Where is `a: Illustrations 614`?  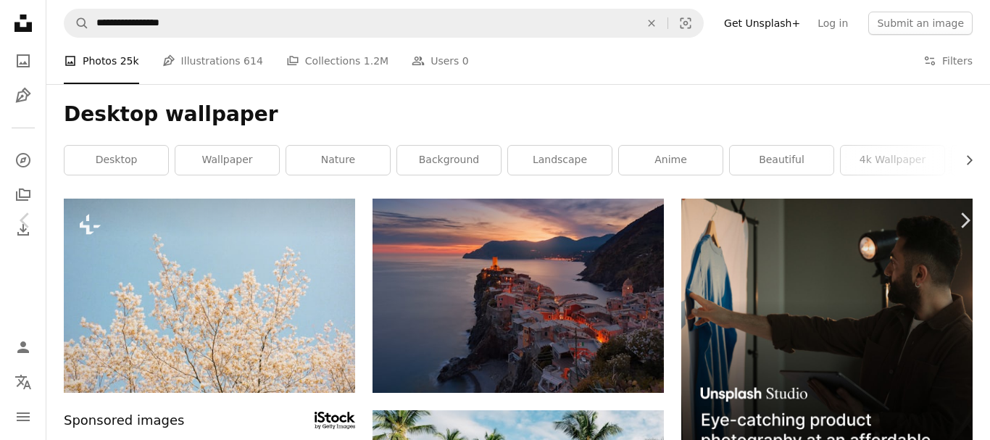
a: Illustrations 614 is located at coordinates (212, 61).